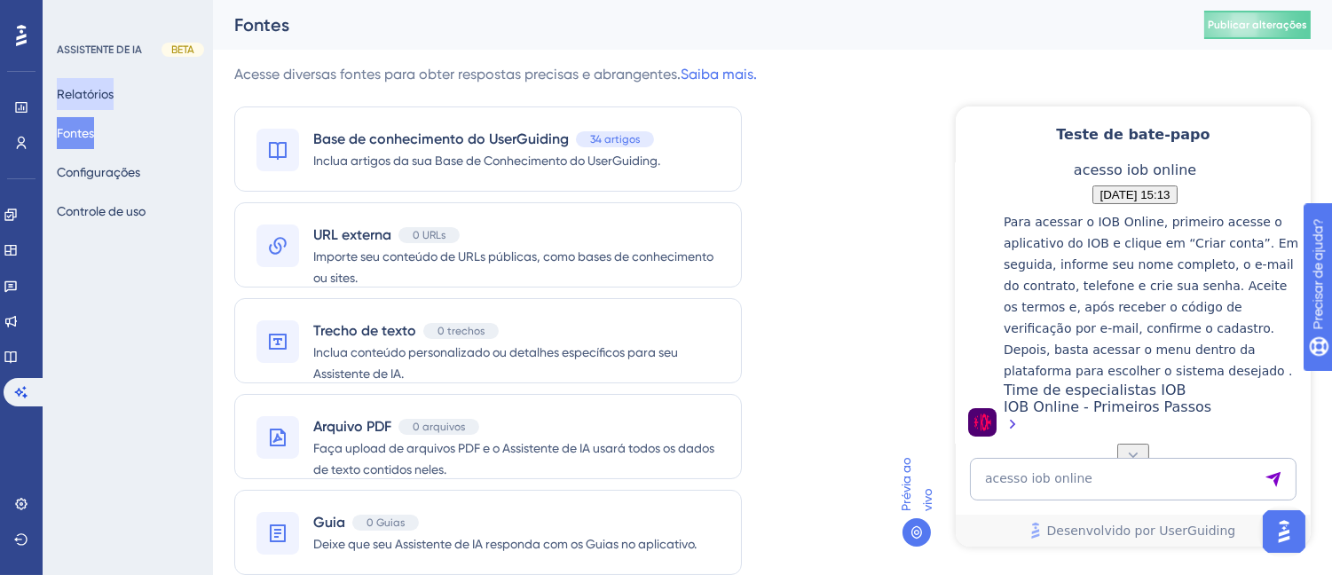 This screenshot has width=1332, height=575. I want to click on font: Desenvolvido por UserGuiding, so click(185, 424).